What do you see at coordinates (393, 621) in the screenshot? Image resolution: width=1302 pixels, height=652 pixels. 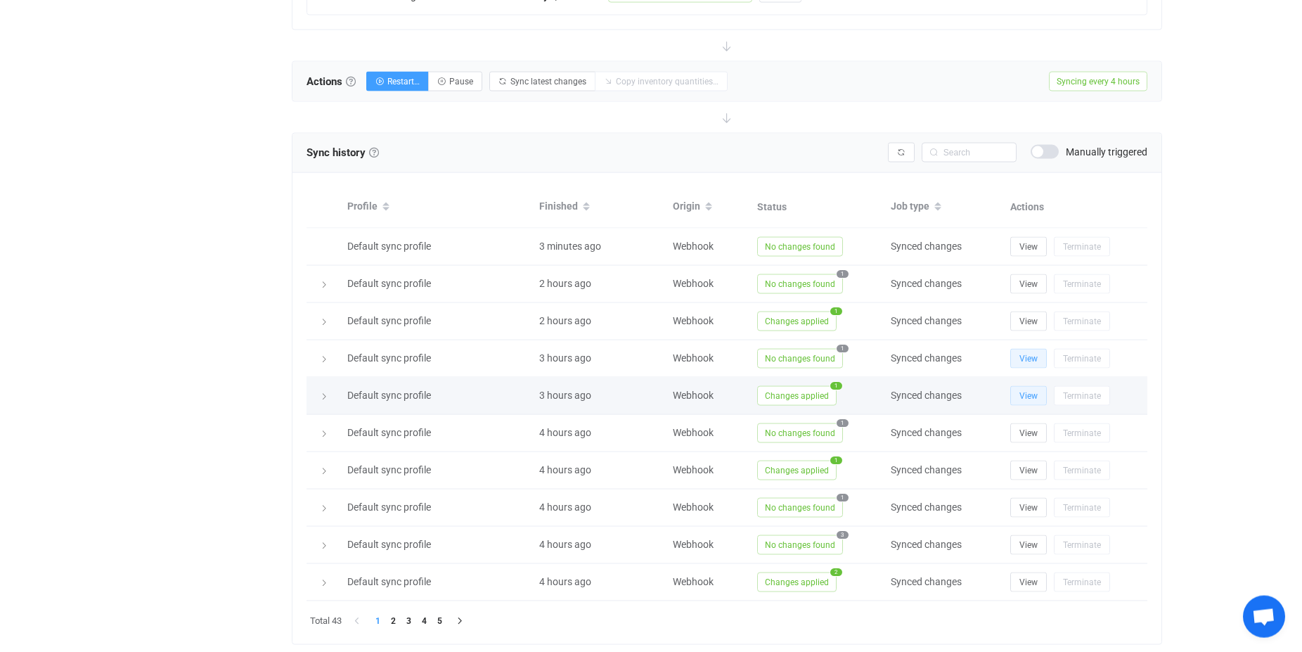 I see `li: 2` at bounding box center [393, 621].